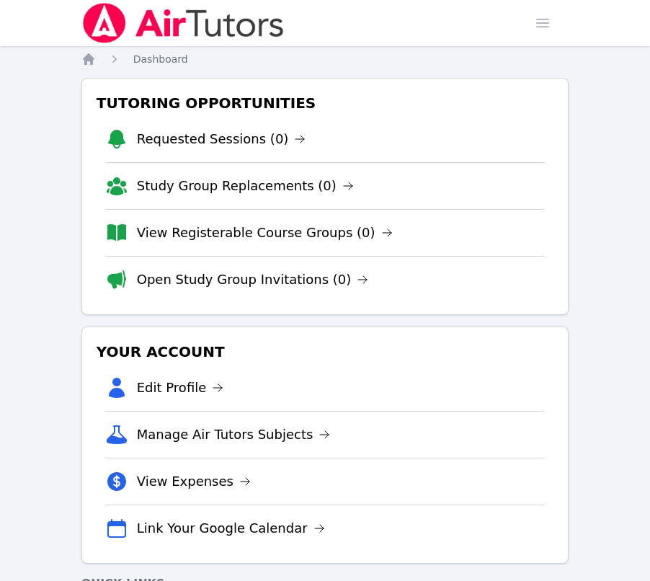  Describe the element at coordinates (180, 388) in the screenshot. I see `a: Edit Profile` at that location.